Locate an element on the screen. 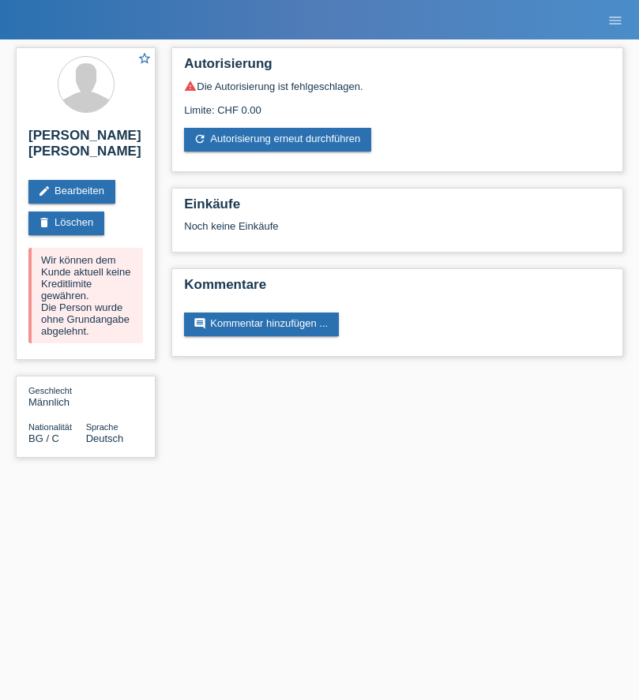 Image resolution: width=639 pixels, height=700 pixels. i: warning is located at coordinates (190, 86).